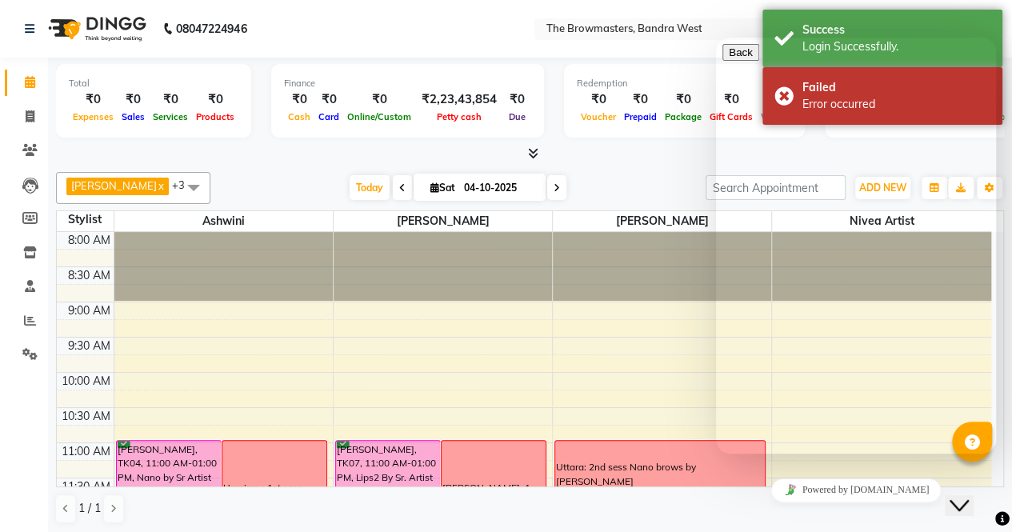  I want to click on span: Prepaid, so click(640, 117).